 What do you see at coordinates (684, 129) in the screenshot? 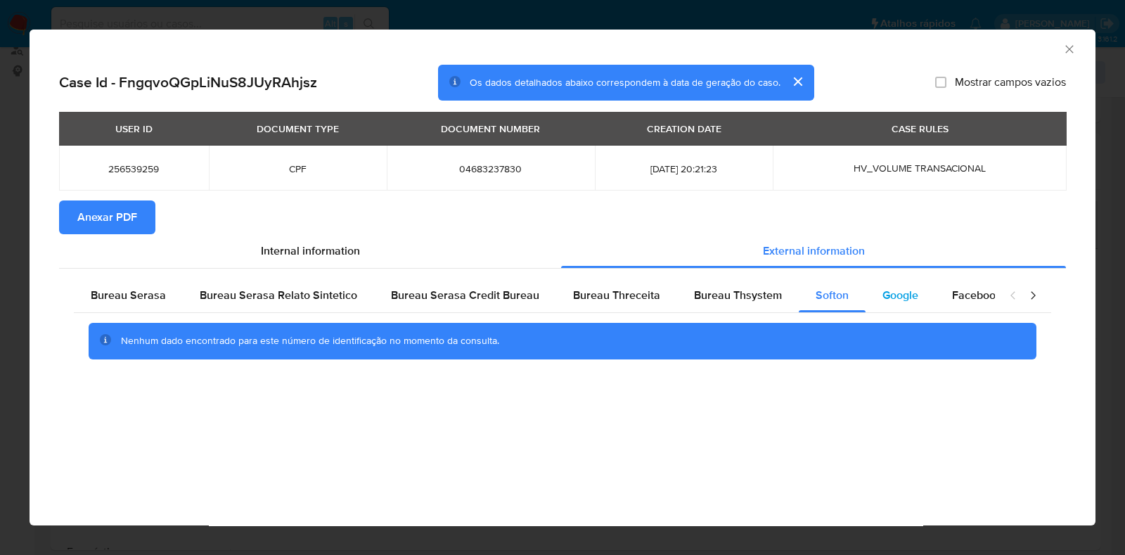
I see `div: CREATION DATE` at bounding box center [684, 129].